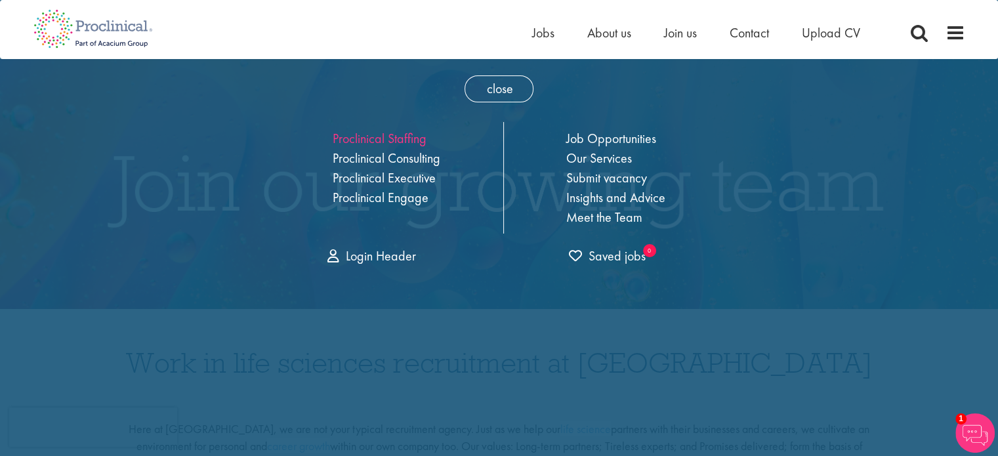 The width and height of the screenshot is (998, 456). Describe the element at coordinates (611, 138) in the screenshot. I see `a: Job Opportunities` at that location.